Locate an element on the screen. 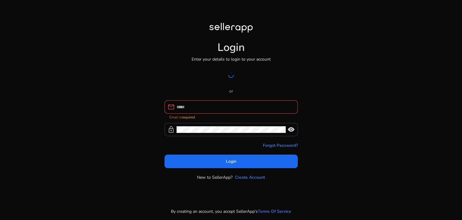 This screenshot has height=220, width=462. a: Terms Of Service is located at coordinates (274, 211).